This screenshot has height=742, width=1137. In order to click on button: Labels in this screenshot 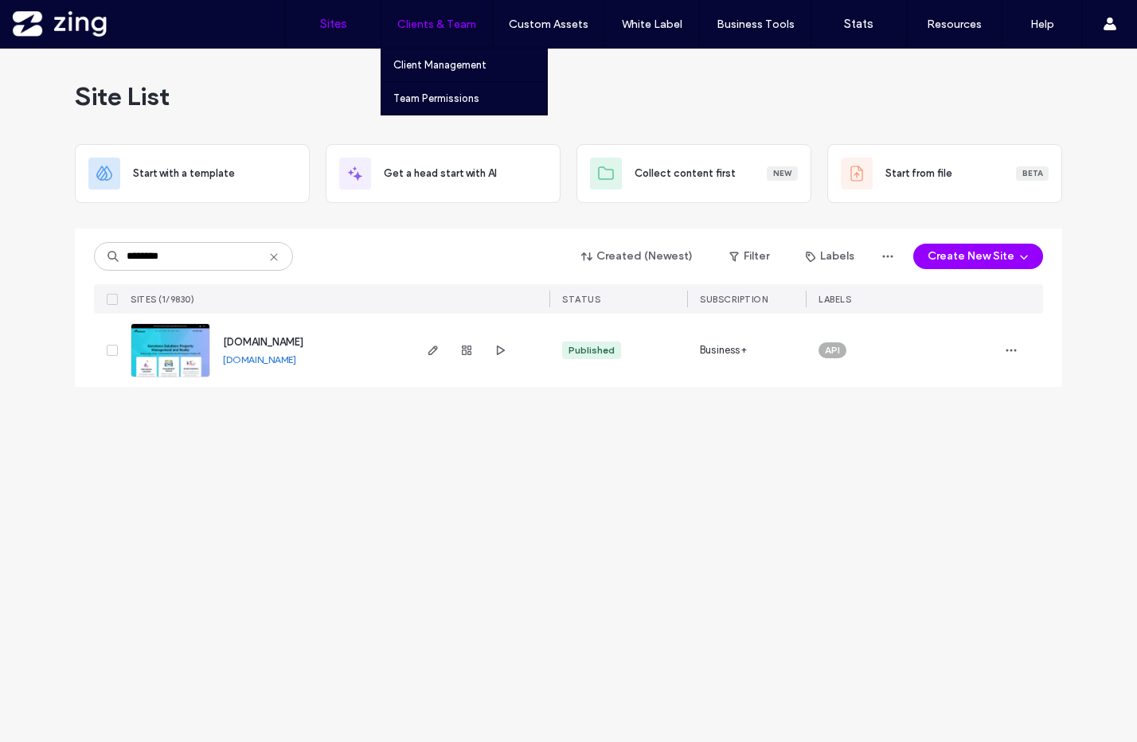, I will do `click(830, 256)`.